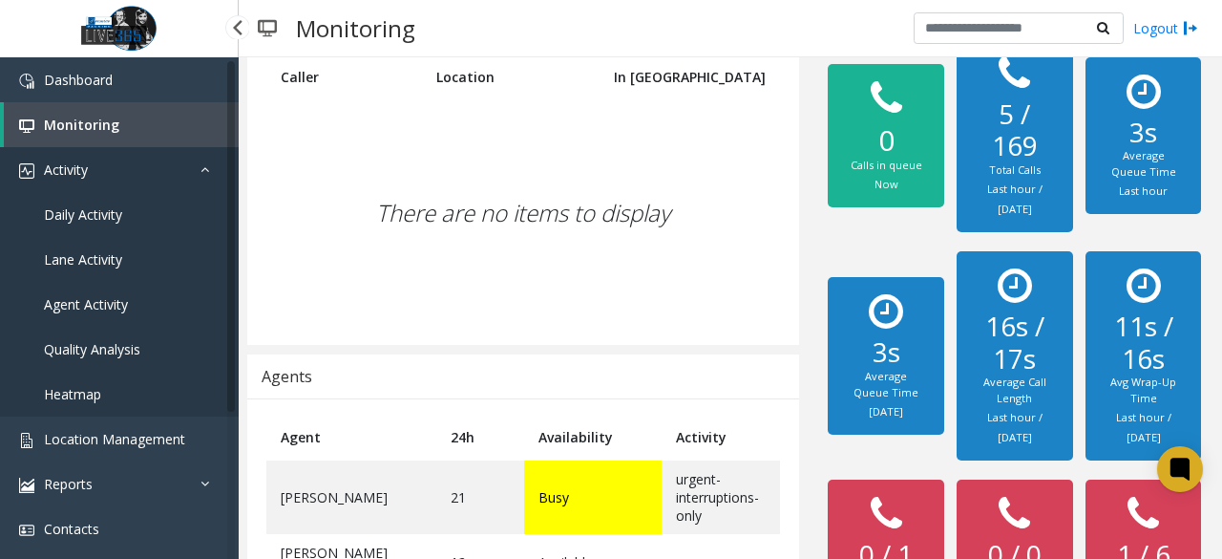 The height and width of the screenshot is (559, 1222). What do you see at coordinates (344, 76) in the screenshot?
I see `th: Caller` at bounding box center [344, 76].